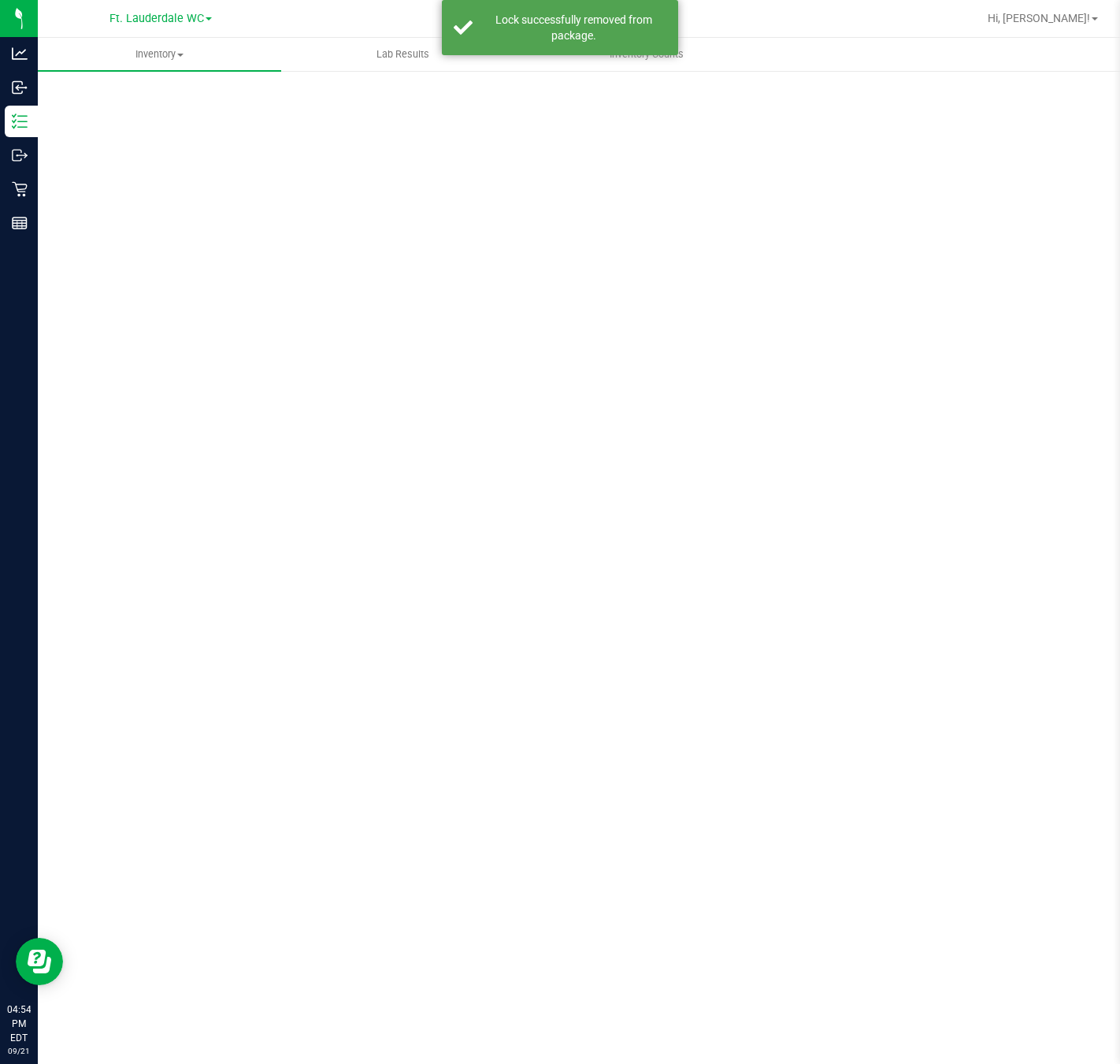 The image size is (1120, 1064). What do you see at coordinates (19, 189) in the screenshot?
I see `inline-svg: Retail` at bounding box center [19, 189].